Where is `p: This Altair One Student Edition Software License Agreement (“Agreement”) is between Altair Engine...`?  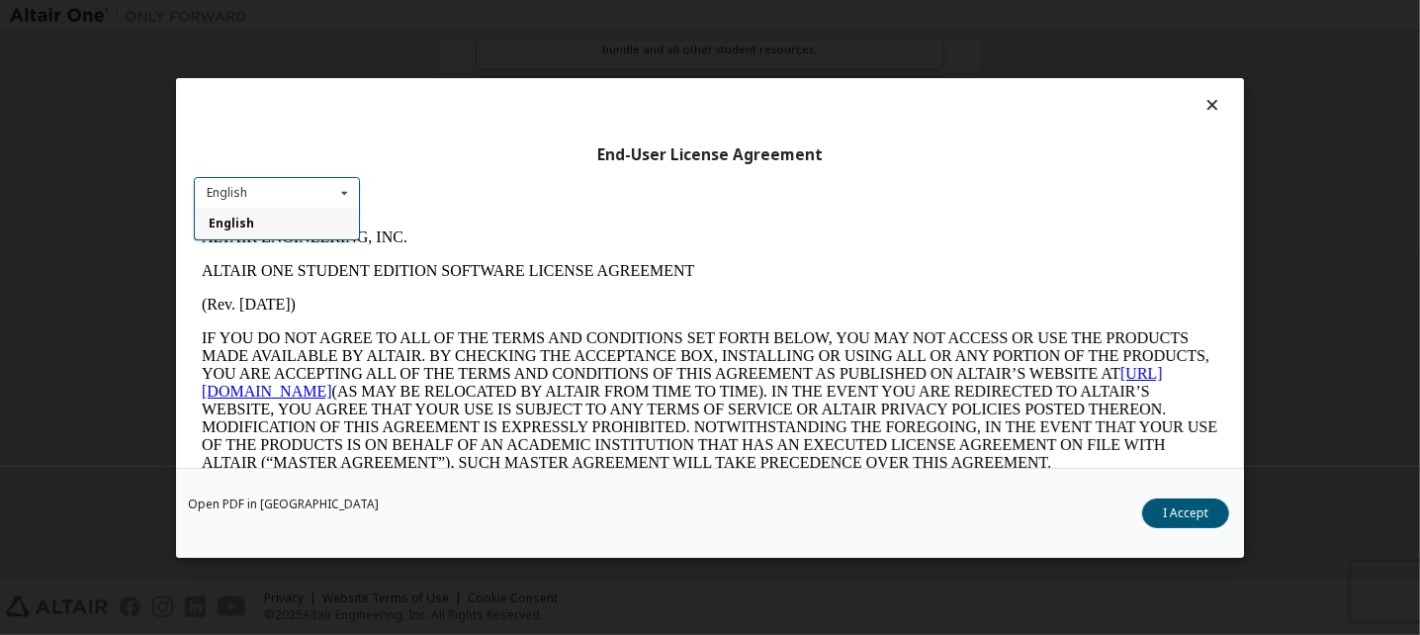 p: This Altair One Student Edition Software License Agreement (“Agreement”) is between Altair Engine... is located at coordinates (516, 303).